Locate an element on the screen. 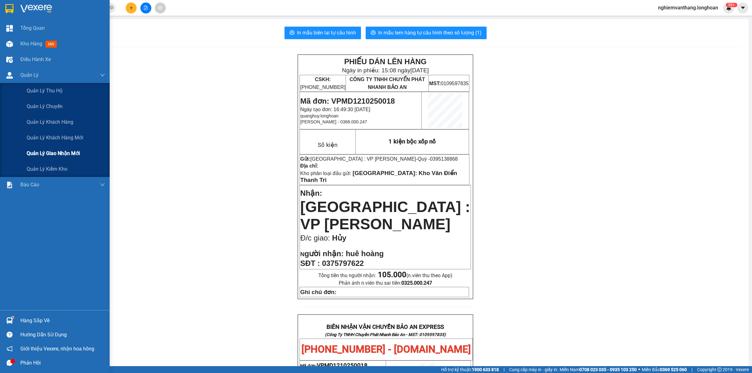 The width and height of the screenshot is (752, 373). span: Điều hành xe is located at coordinates (35, 59).